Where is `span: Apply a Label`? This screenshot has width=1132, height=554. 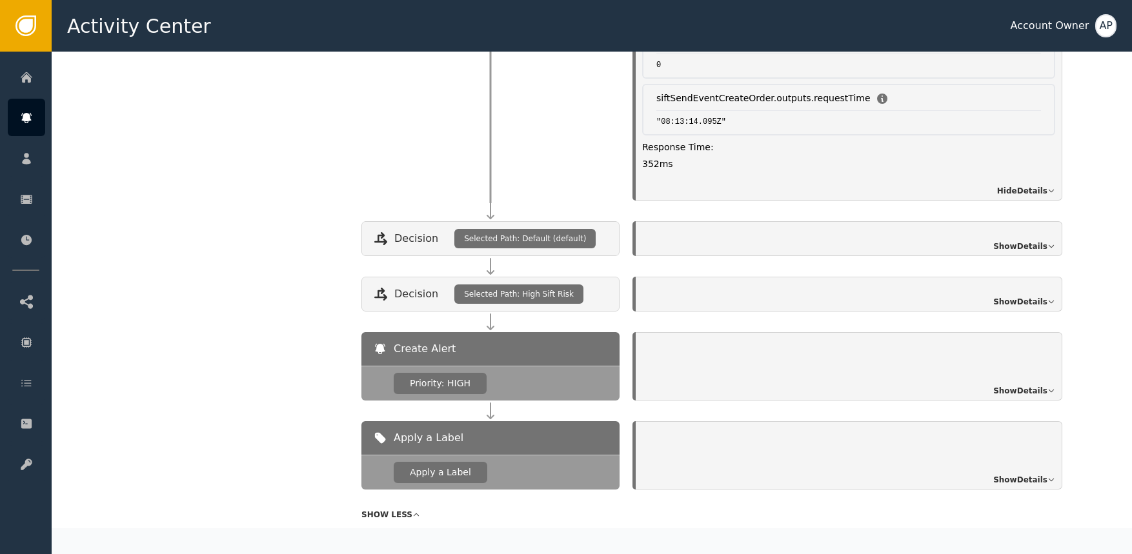 span: Apply a Label is located at coordinates (428, 438).